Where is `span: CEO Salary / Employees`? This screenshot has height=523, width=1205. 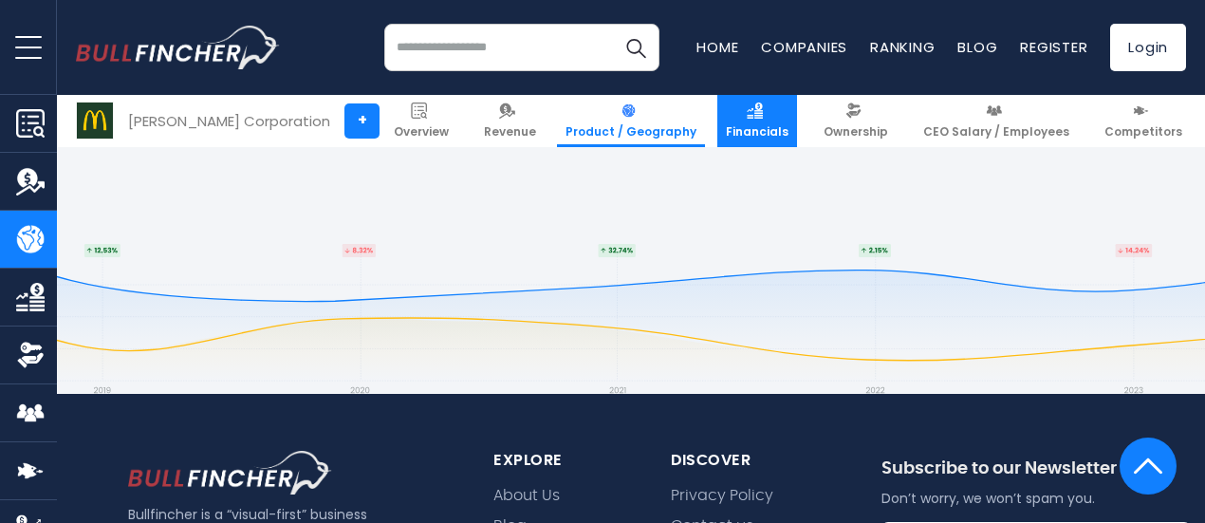 span: CEO Salary / Employees is located at coordinates (996, 132).